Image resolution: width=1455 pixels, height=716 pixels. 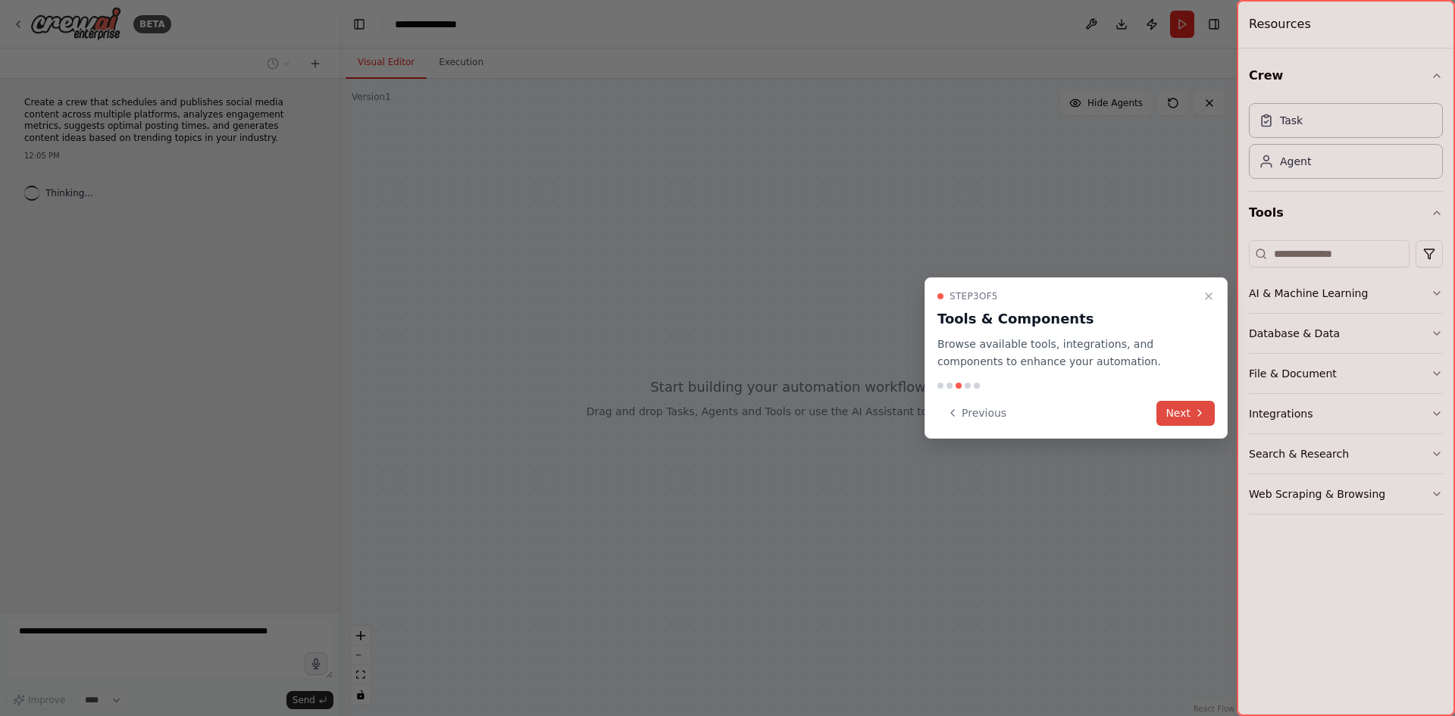 What do you see at coordinates (359, 24) in the screenshot?
I see `button: Hide left sidebar` at bounding box center [359, 24].